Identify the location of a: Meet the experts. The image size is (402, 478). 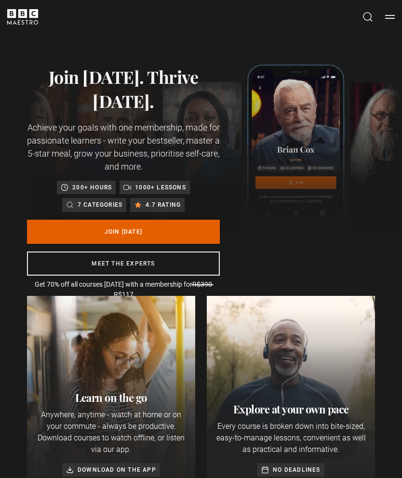
(123, 264).